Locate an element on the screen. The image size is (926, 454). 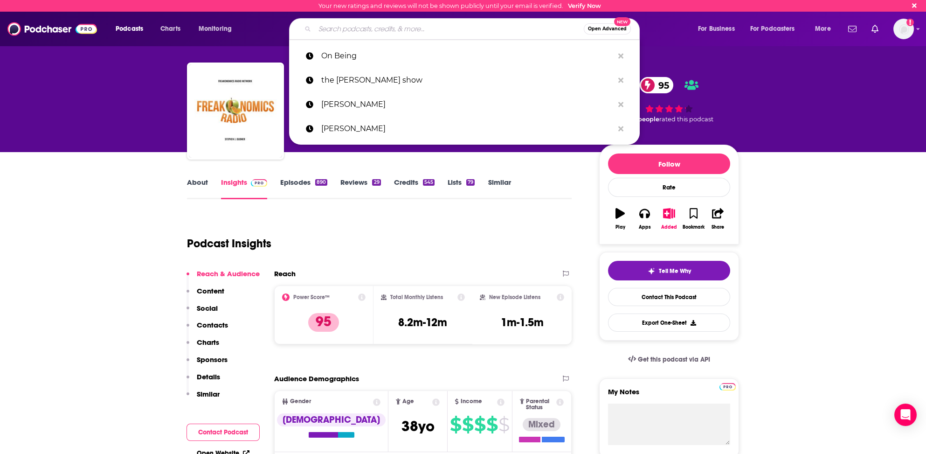
span: rated this podcast is located at coordinates (687, 119).